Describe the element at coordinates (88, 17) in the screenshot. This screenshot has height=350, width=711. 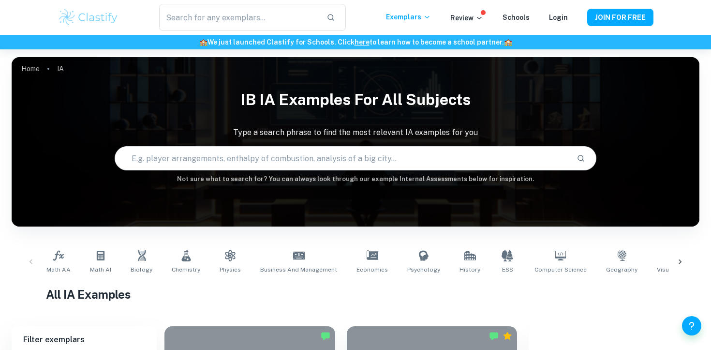
I see `a: Clastify logo` at that location.